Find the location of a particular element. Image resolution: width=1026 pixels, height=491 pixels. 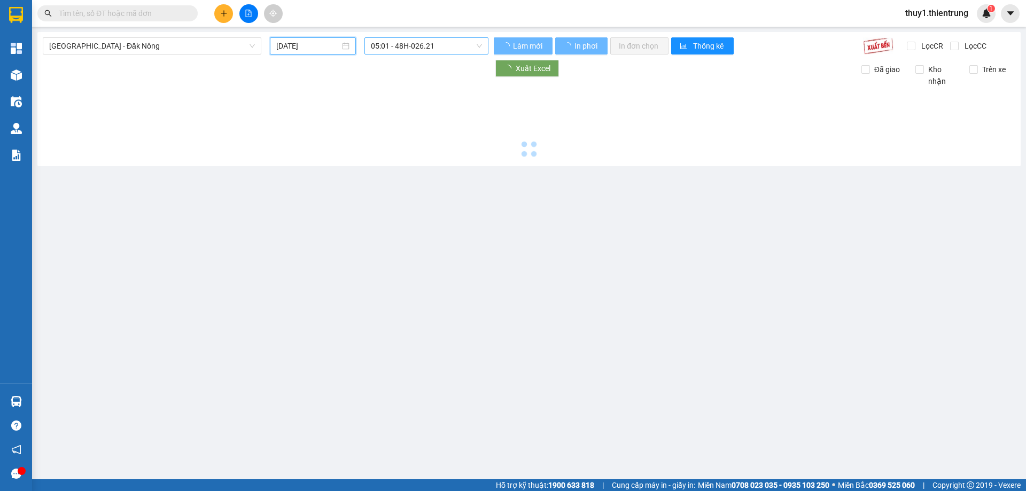

span: 05:01 - 48H-026.21 is located at coordinates (426, 46).